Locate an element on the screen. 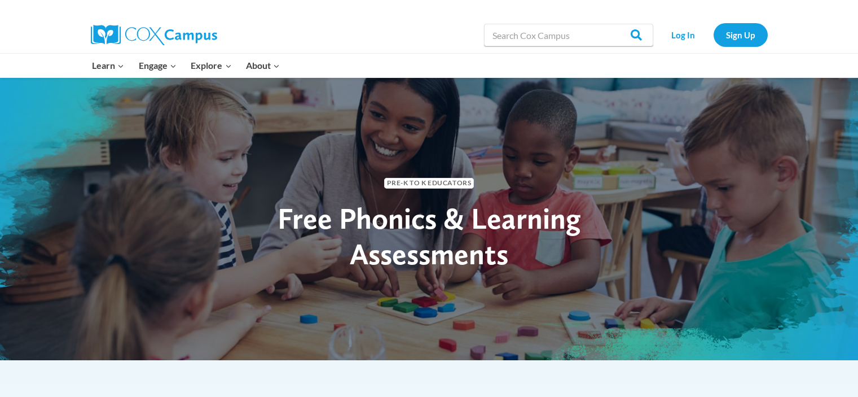  span: Learn is located at coordinates (108, 65).